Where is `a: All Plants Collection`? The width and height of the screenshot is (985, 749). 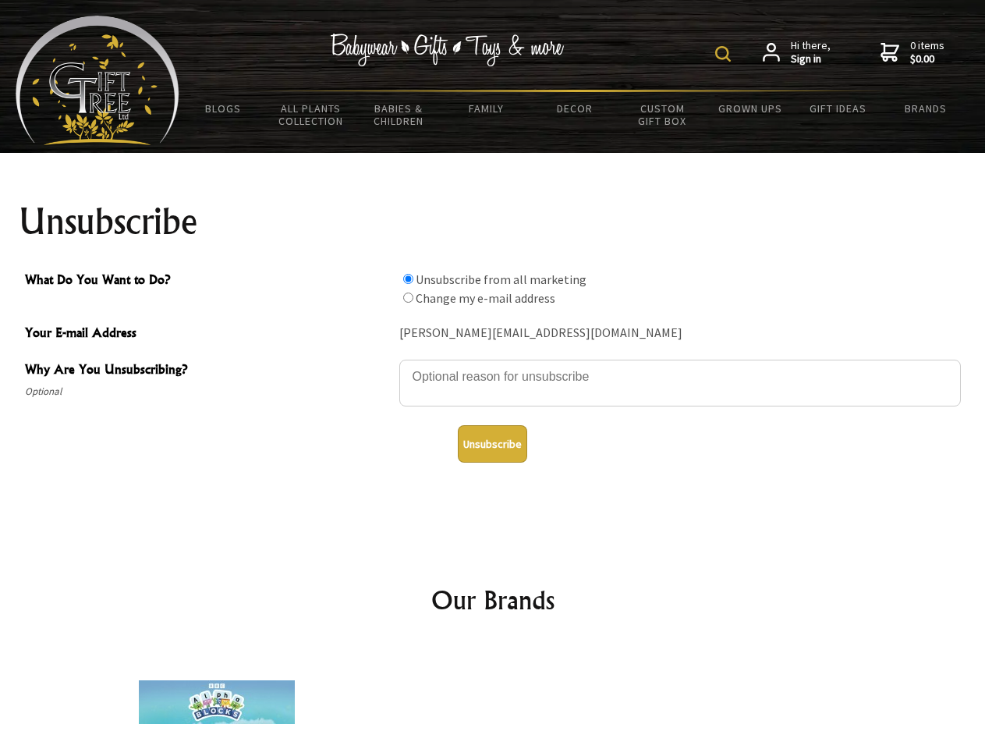
a: All Plants Collection is located at coordinates (311, 115).